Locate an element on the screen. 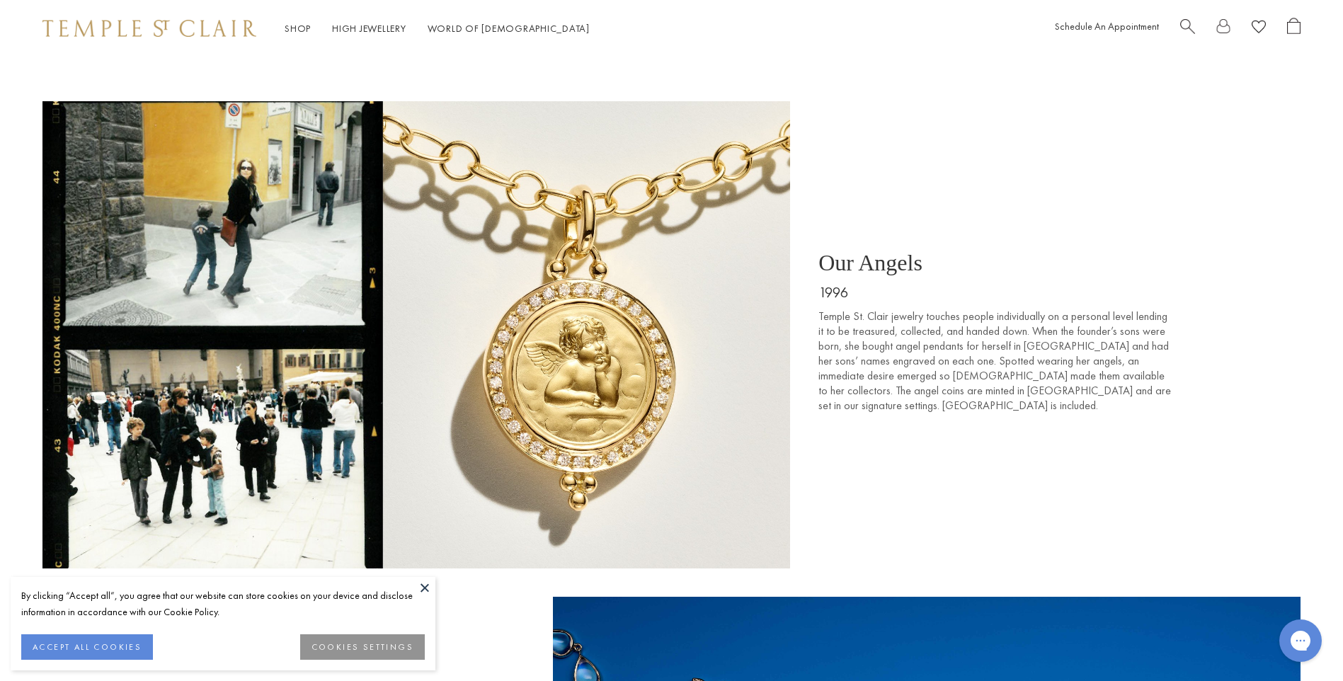 The height and width of the screenshot is (681, 1343). div: By clicking “Accept all”, you agree that our website can store cookies on your device and disclos... is located at coordinates (223, 604).